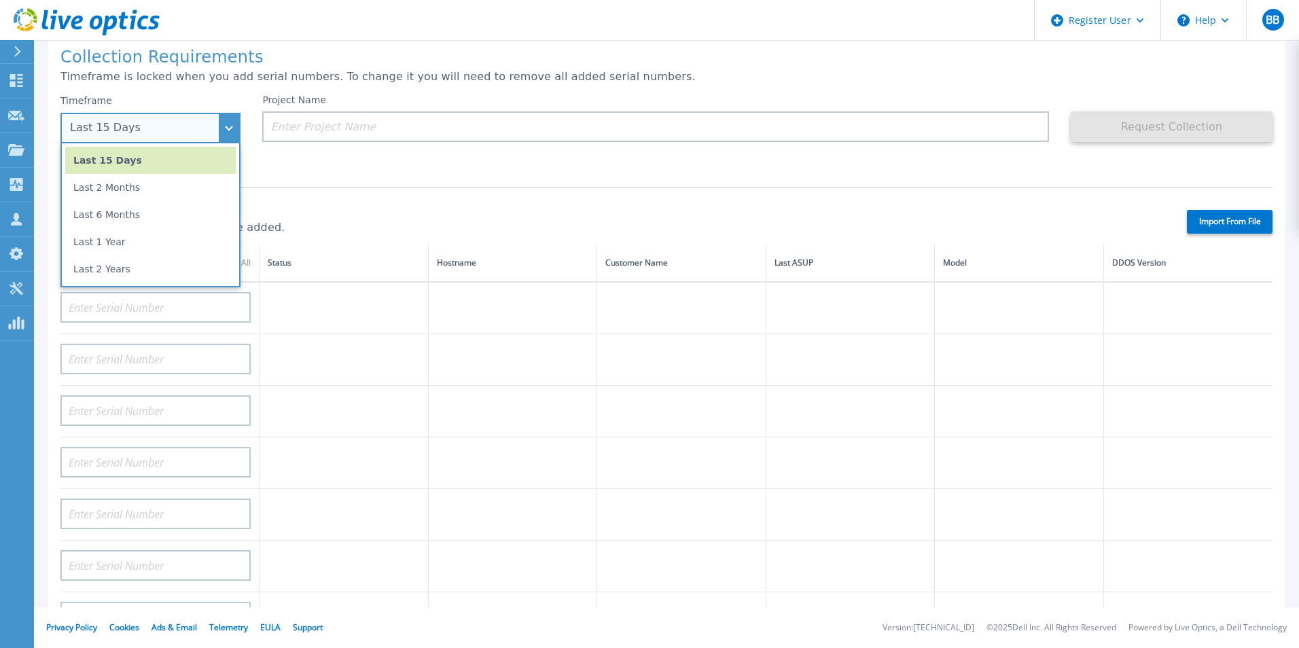 The image size is (1299, 648). What do you see at coordinates (150, 215) in the screenshot?
I see `li: Last 6 Months` at bounding box center [150, 215].